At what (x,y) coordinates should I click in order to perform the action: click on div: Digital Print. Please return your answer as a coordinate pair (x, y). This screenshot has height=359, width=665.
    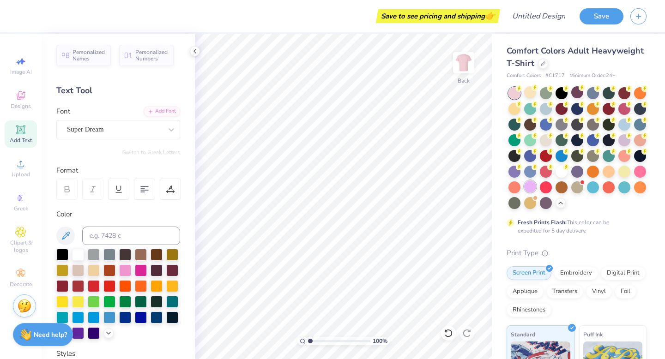
    Looking at the image, I should click on (623, 273).